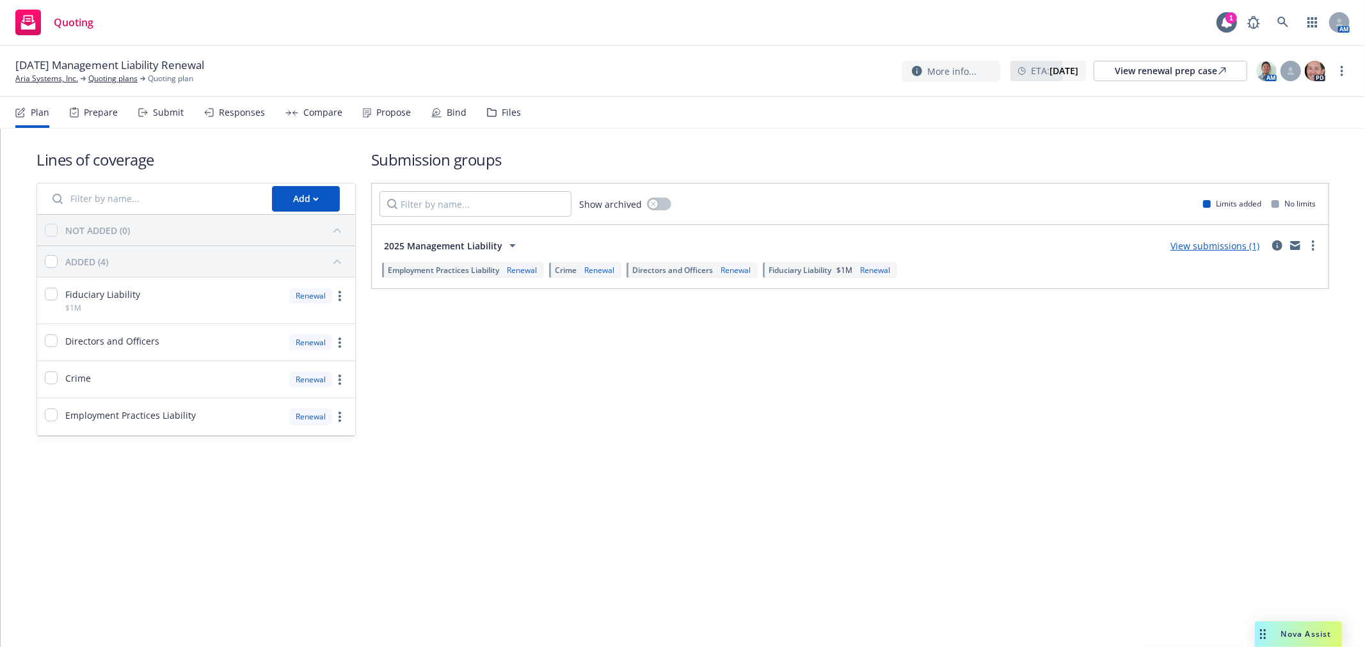  What do you see at coordinates (452, 246) in the screenshot?
I see `button: 2025 Management Liability` at bounding box center [452, 246].